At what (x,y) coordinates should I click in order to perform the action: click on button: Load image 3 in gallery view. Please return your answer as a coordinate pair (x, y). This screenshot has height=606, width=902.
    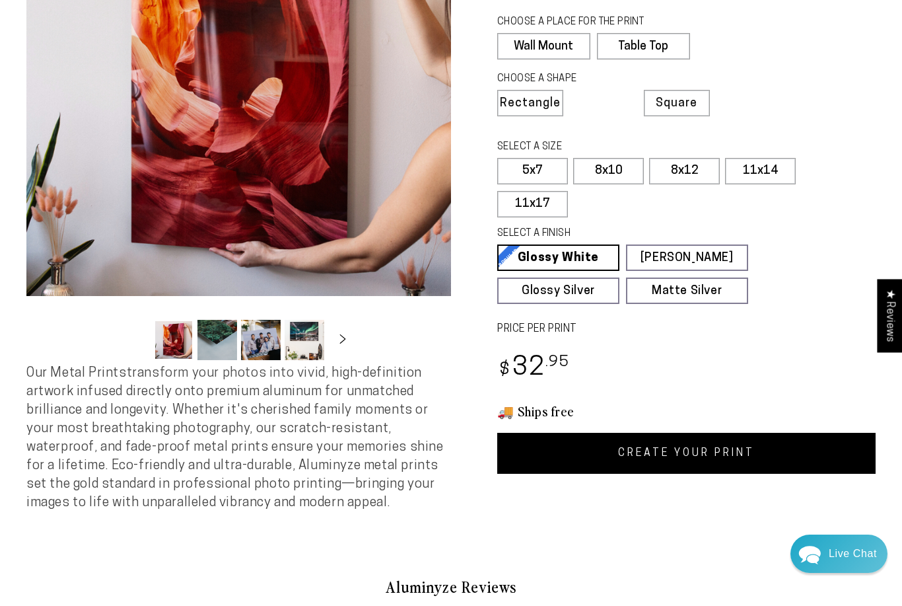
    Looking at the image, I should click on (261, 340).